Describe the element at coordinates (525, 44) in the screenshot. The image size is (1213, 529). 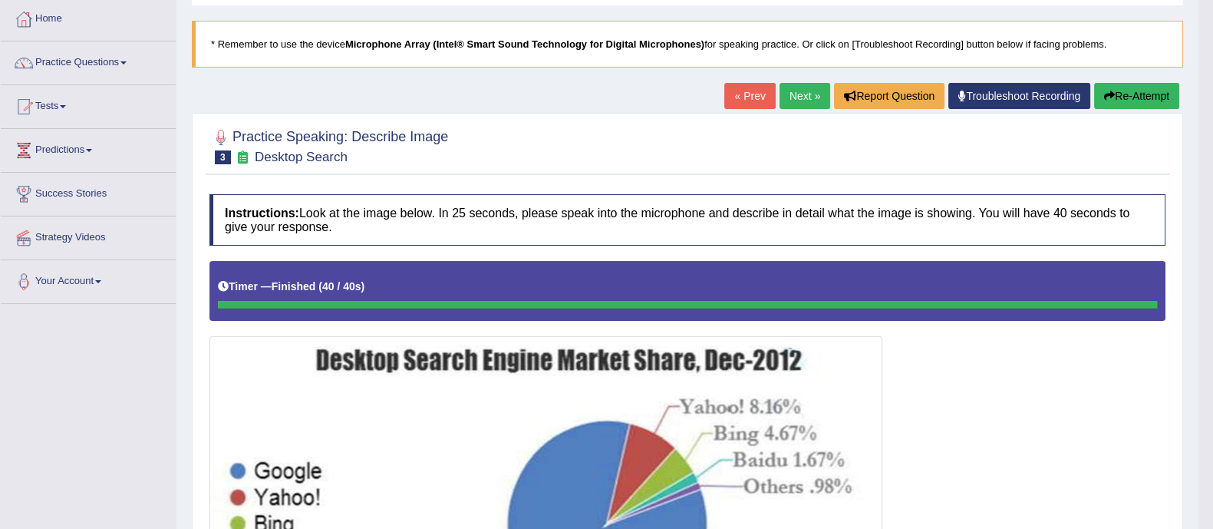
I see `b: Microphone Array (Intel® Smart Sound Technology for Digital Microphones)` at that location.